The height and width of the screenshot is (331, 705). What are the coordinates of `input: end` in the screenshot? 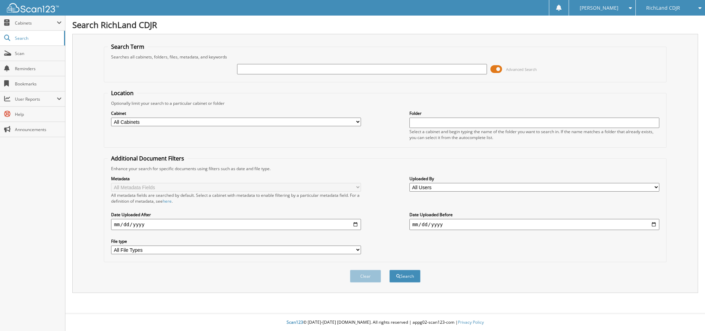 It's located at (534, 225).